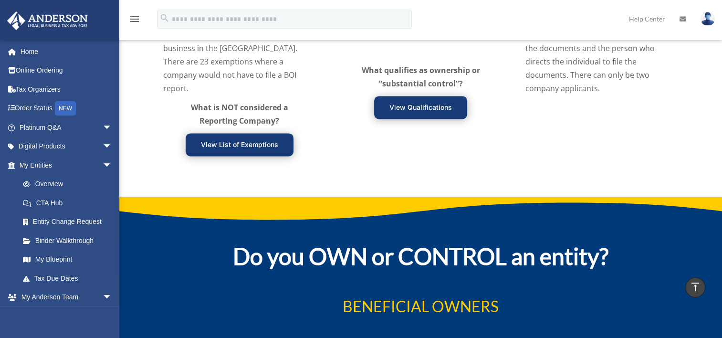  I want to click on a: Entity Change Request, so click(70, 222).